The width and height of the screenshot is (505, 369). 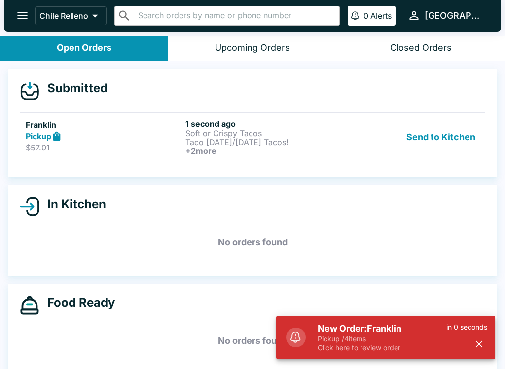 What do you see at coordinates (252, 48) in the screenshot?
I see `div: Upcoming Orders` at bounding box center [252, 48].